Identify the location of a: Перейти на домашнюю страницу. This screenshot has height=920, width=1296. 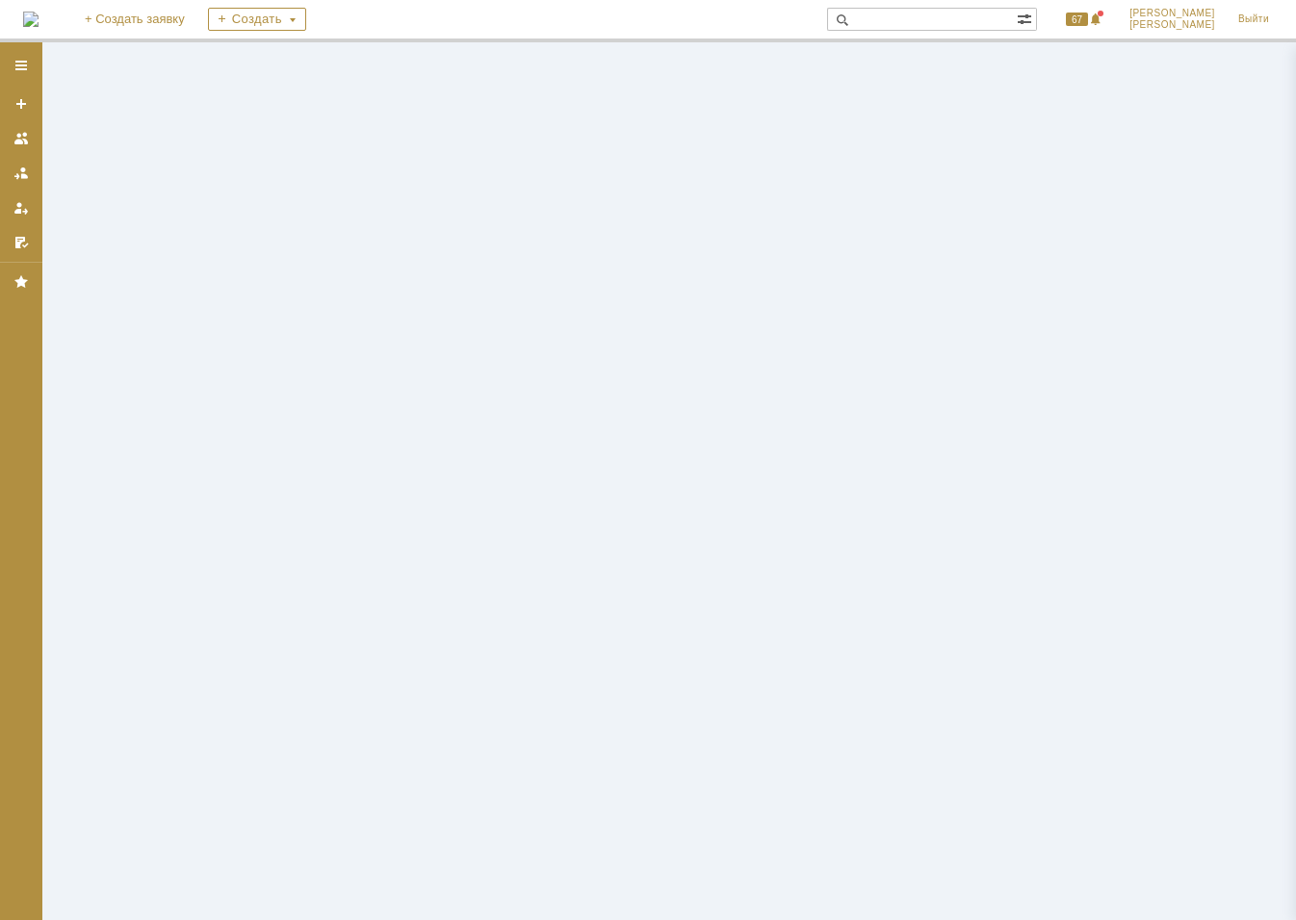
(31, 19).